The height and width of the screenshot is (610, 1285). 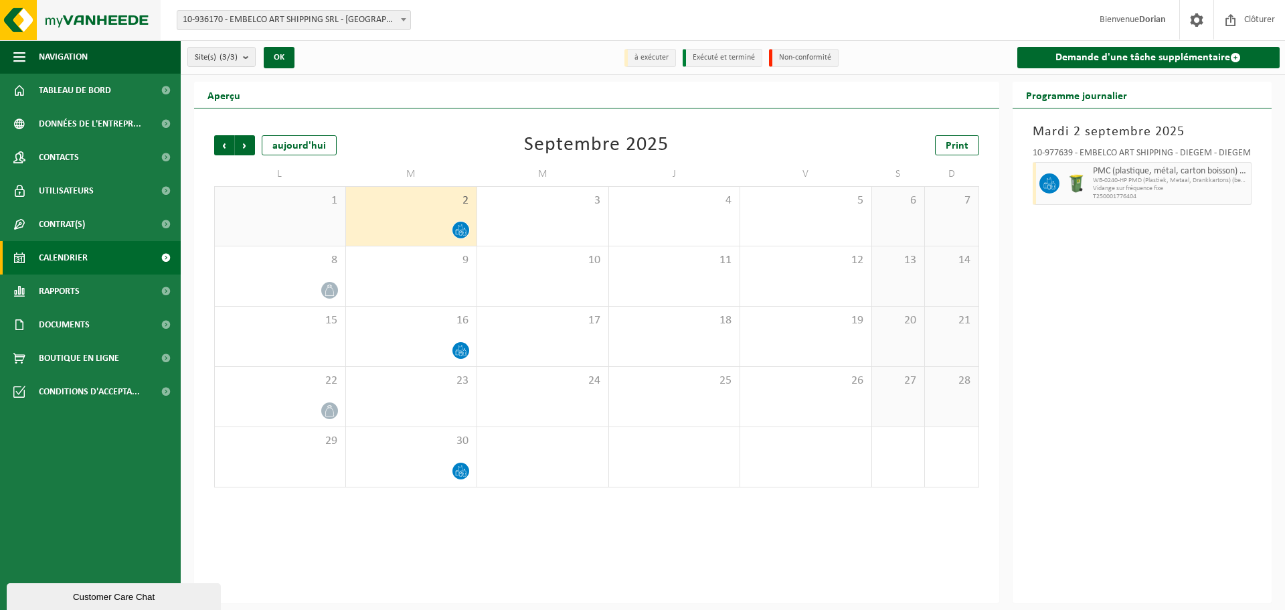 What do you see at coordinates (951, 260) in the screenshot?
I see `span: 14` at bounding box center [951, 260].